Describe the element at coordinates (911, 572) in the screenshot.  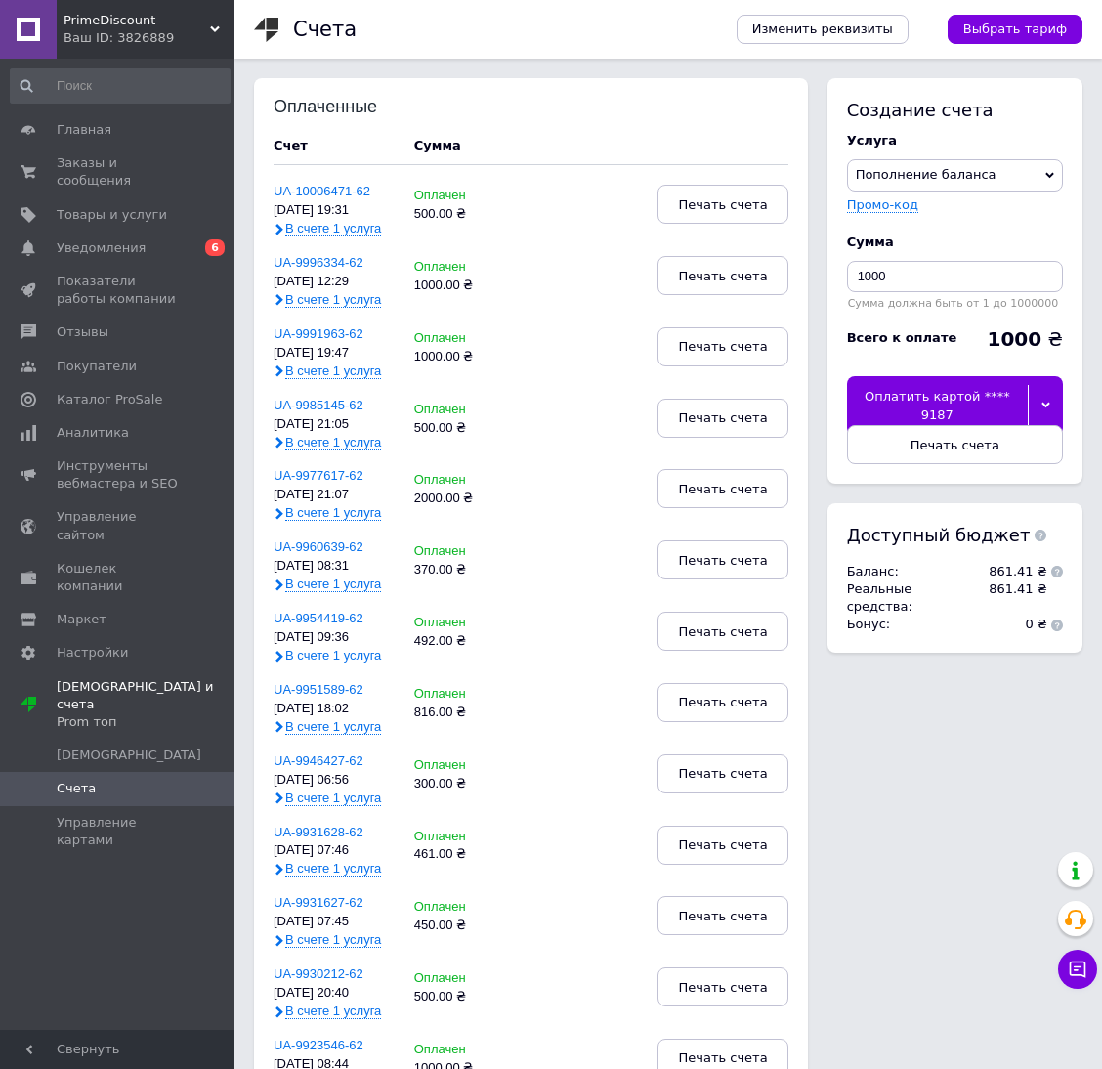
I see `td: Баланс :` at that location.